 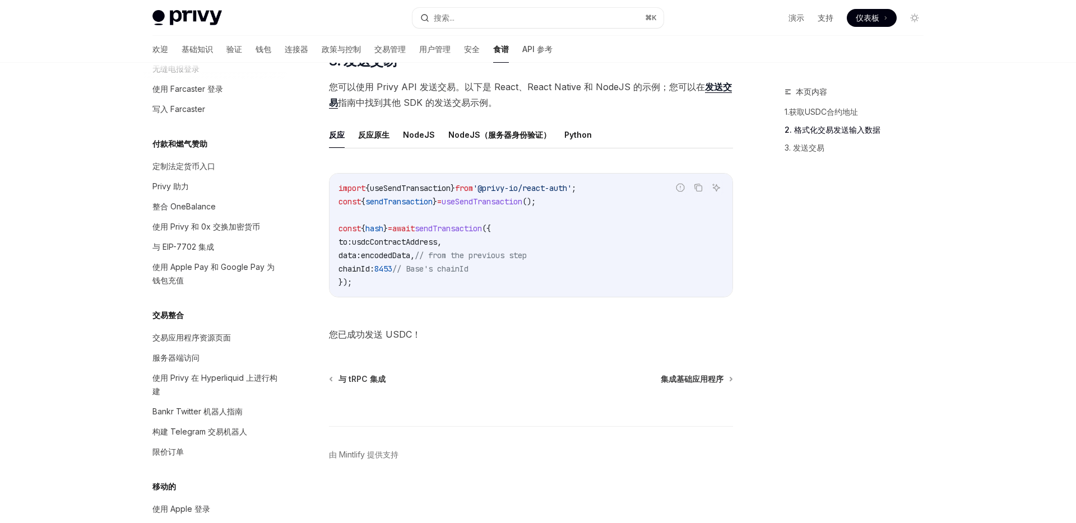 I want to click on a: 使用 Apple 登录, so click(x=215, y=509).